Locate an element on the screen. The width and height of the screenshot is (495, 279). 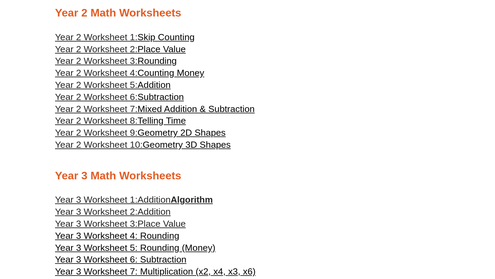
a: Year 3 Worksheet 6: Subtraction is located at coordinates (121, 260).